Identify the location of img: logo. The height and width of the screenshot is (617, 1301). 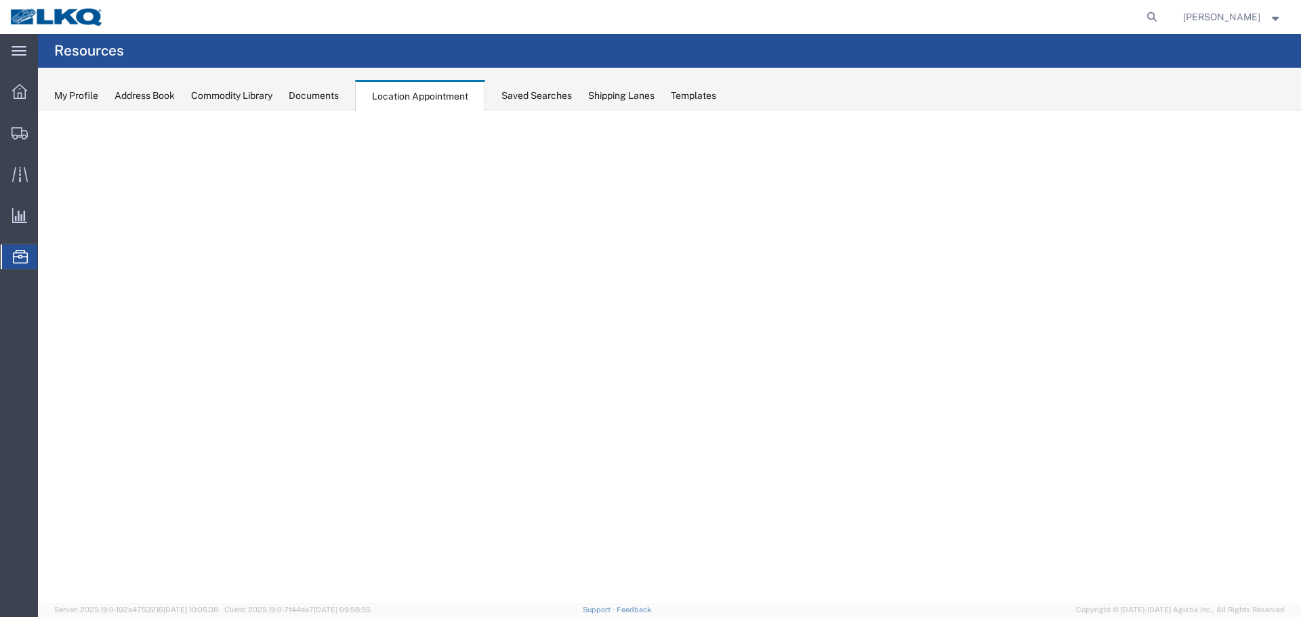
(57, 17).